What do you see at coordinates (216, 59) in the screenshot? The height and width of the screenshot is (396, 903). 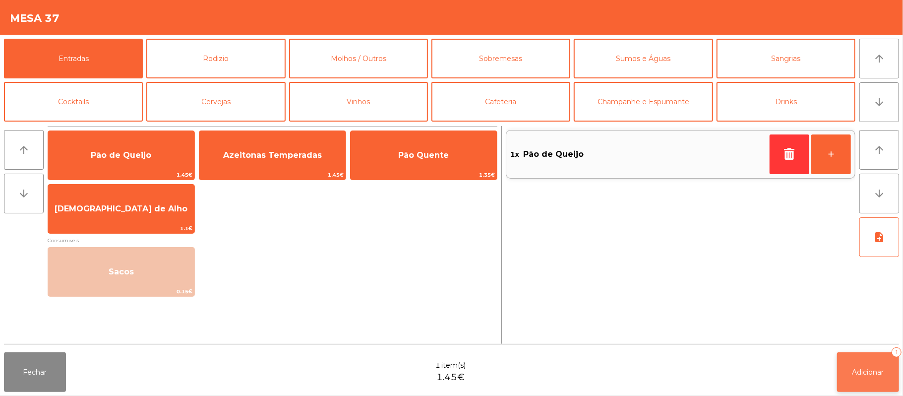 I see `button: Rodizio` at bounding box center [216, 59].